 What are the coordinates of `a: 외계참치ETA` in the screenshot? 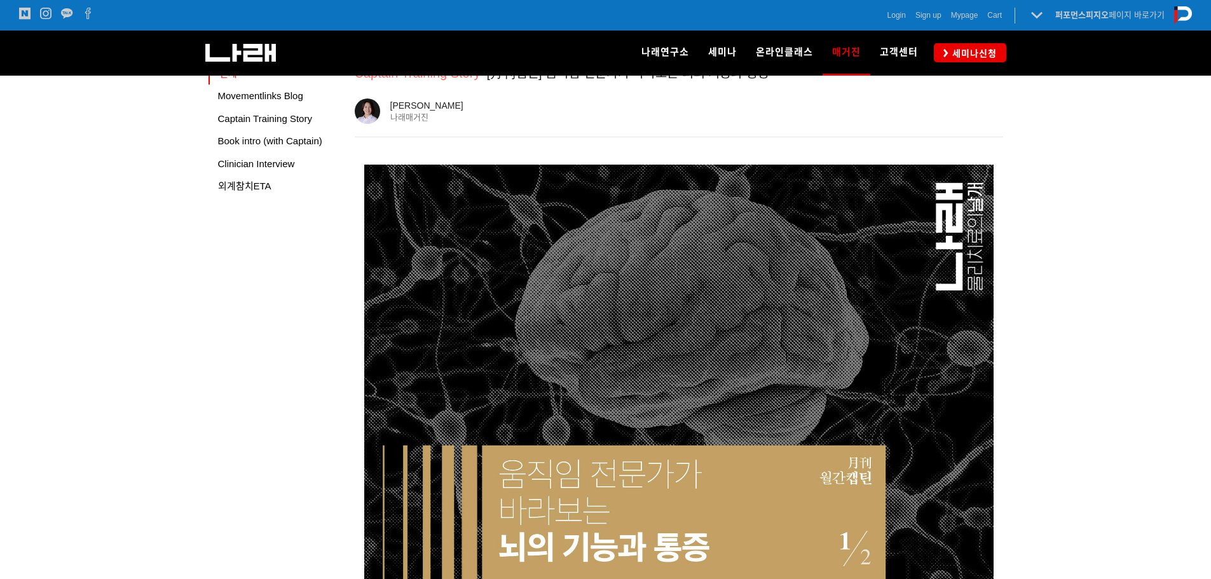 It's located at (276, 186).